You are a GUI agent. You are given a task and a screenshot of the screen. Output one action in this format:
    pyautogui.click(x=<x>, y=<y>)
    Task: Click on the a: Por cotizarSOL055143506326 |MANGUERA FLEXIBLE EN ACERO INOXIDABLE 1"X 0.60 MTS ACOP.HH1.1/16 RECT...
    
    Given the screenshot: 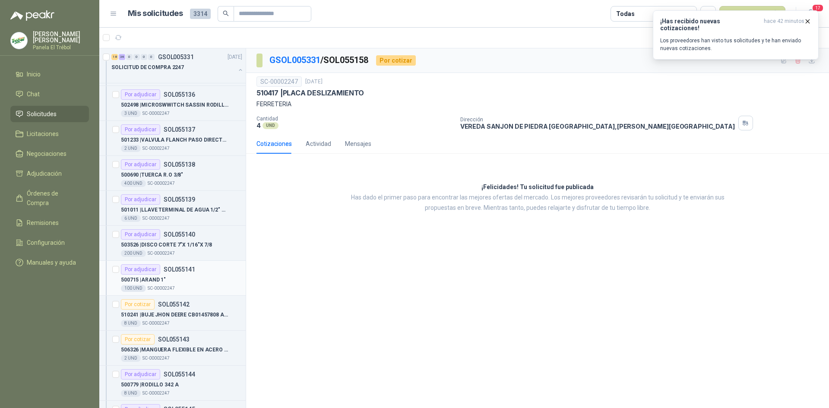 What is the action you would take?
    pyautogui.click(x=172, y=348)
    